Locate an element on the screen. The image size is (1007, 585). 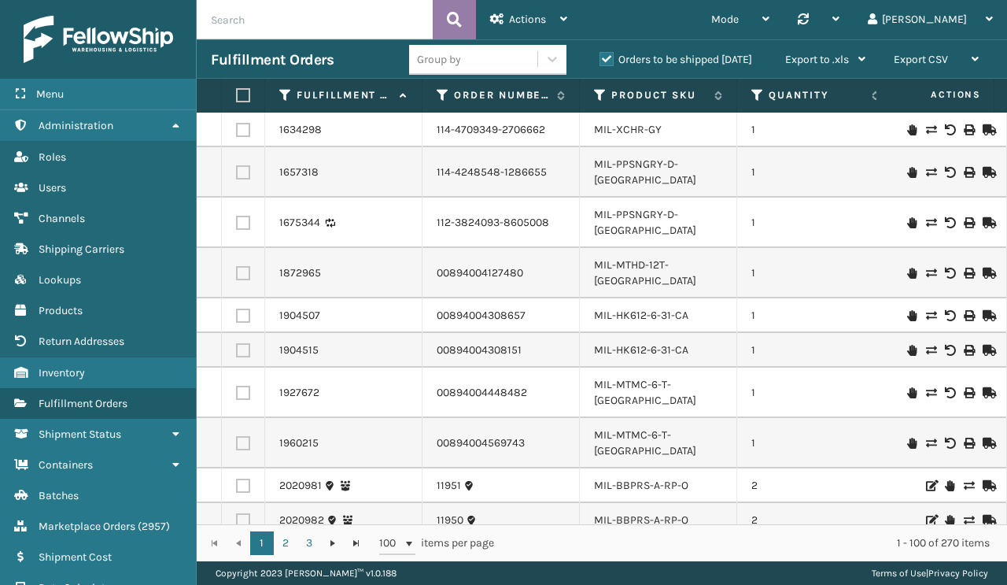
span: Administration is located at coordinates (76, 125).